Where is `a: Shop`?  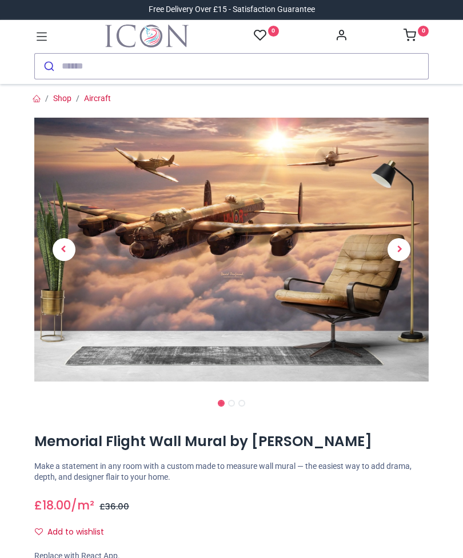 a: Shop is located at coordinates (62, 98).